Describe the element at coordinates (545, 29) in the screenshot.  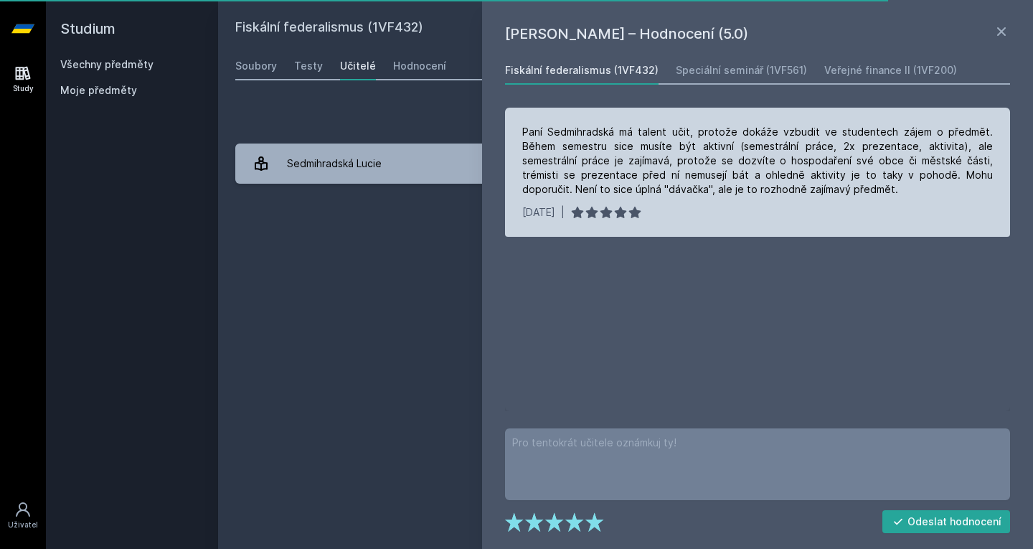
I see `h2: Fiskální federalismus (1VF432)` at that location.